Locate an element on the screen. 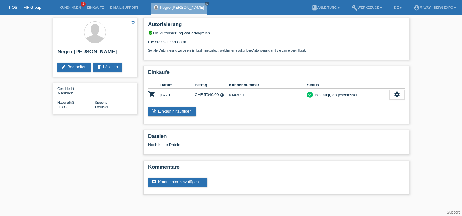 The image size is (462, 216). i: settings is located at coordinates (397, 95).